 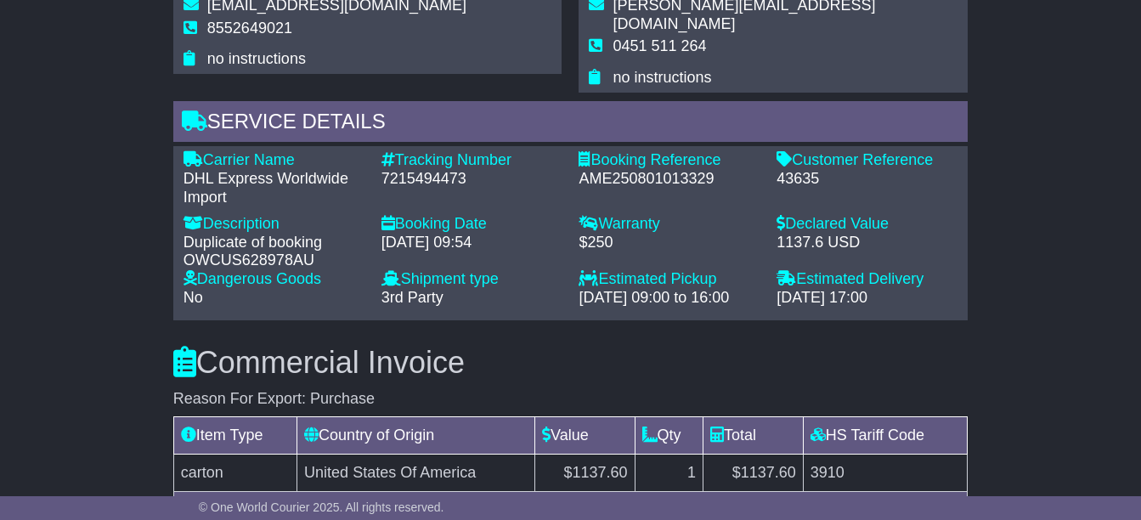 I want to click on td: 3910, so click(x=884, y=473).